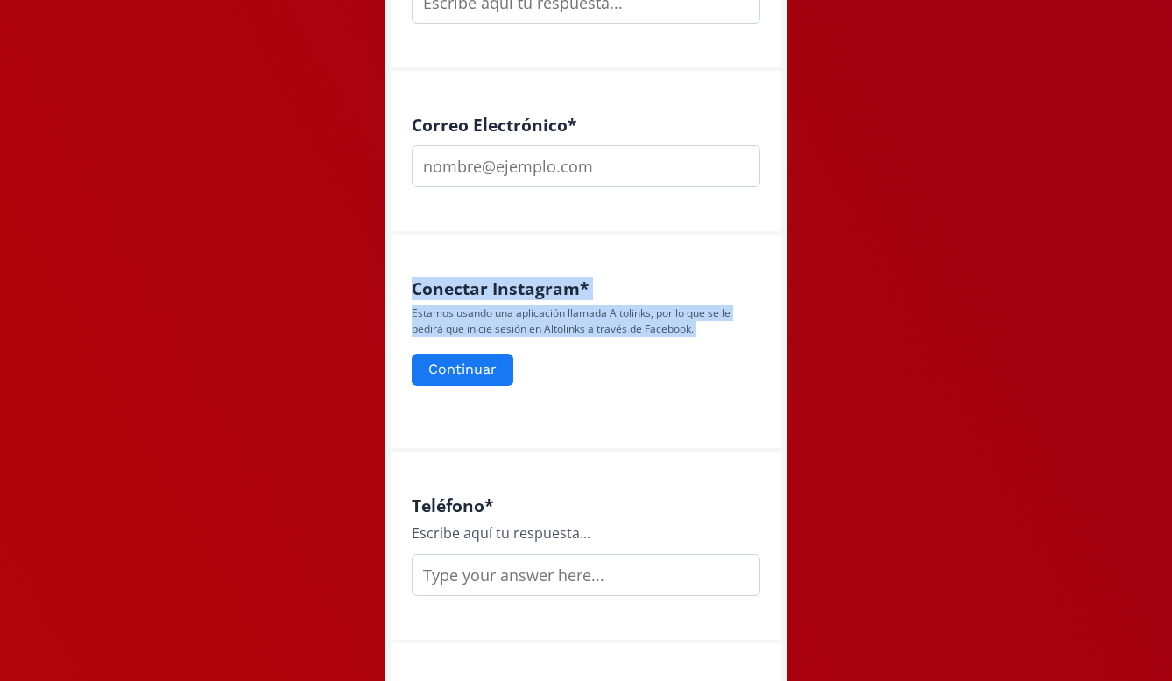 Image resolution: width=1172 pixels, height=681 pixels. What do you see at coordinates (586, 575) in the screenshot?
I see `input: Type your answer here...` at bounding box center [586, 575].